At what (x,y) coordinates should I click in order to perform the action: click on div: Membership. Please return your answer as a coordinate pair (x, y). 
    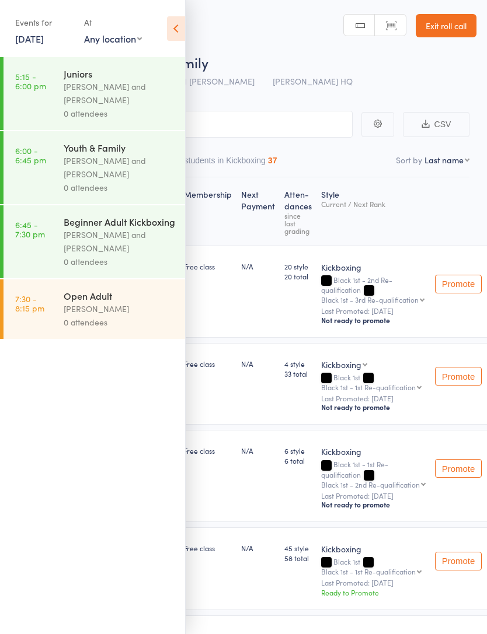
    Looking at the image, I should click on (208, 211).